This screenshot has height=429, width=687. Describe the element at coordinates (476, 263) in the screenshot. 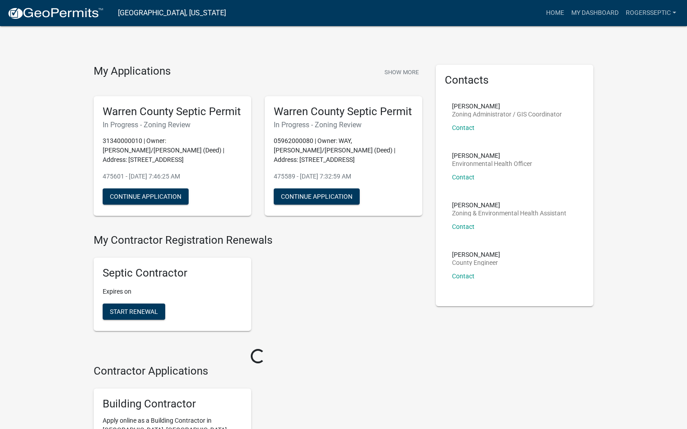

I see `p: County Engineer` at that location.